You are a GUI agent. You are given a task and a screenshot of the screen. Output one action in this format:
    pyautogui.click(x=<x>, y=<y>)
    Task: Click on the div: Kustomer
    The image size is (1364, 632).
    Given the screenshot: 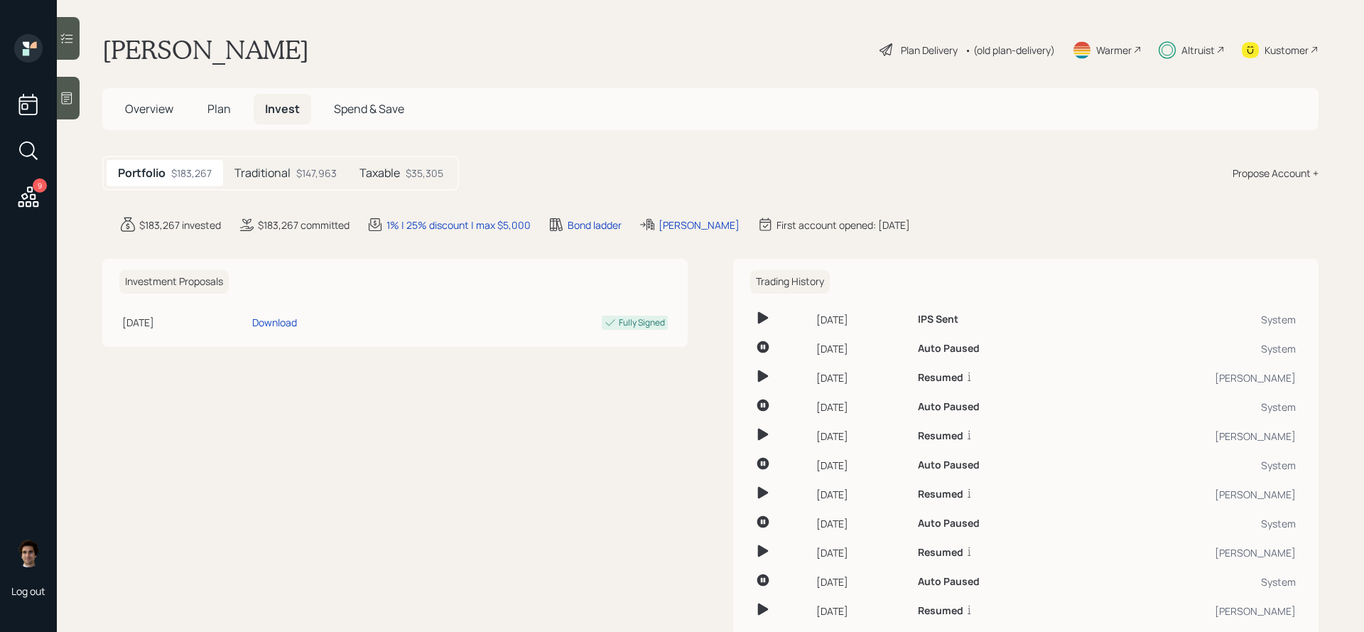 What is the action you would take?
    pyautogui.click(x=1287, y=50)
    